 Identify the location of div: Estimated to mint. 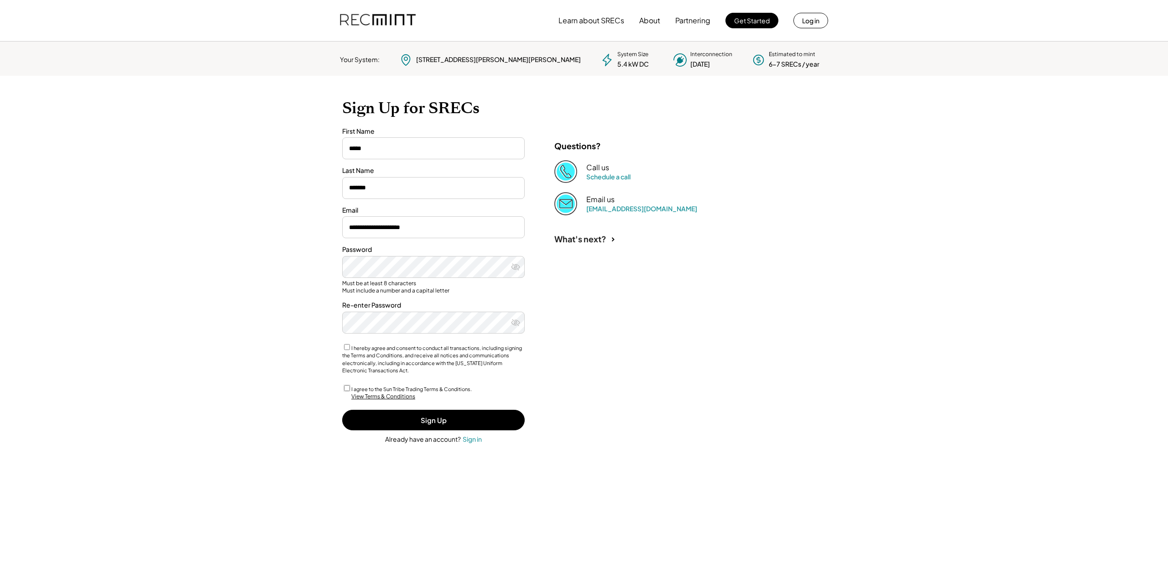
(792, 54).